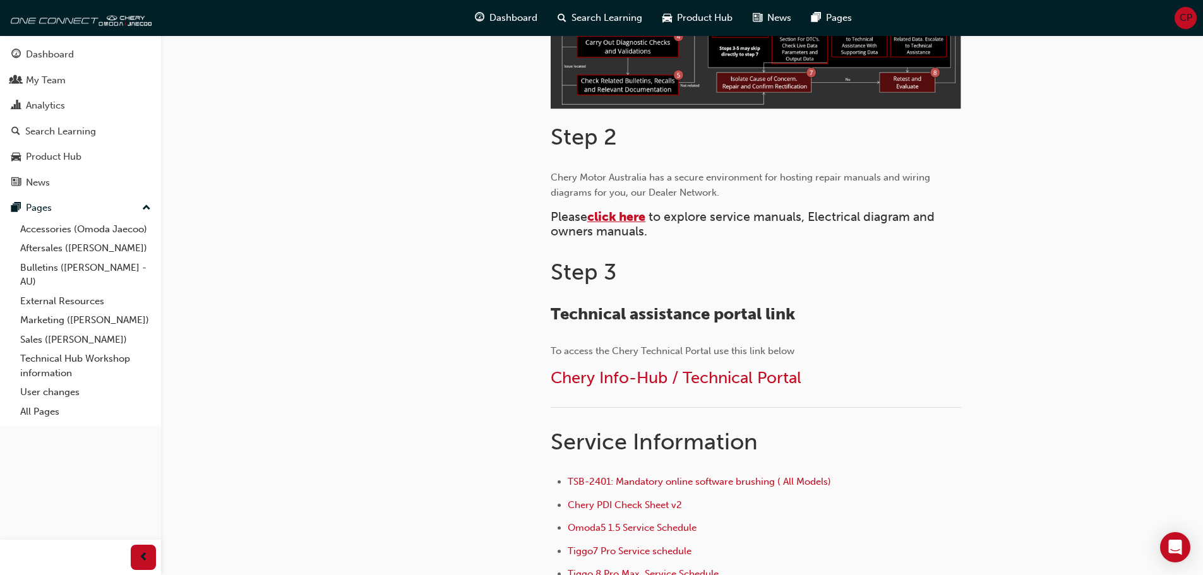 Image resolution: width=1203 pixels, height=575 pixels. I want to click on div: News, so click(38, 182).